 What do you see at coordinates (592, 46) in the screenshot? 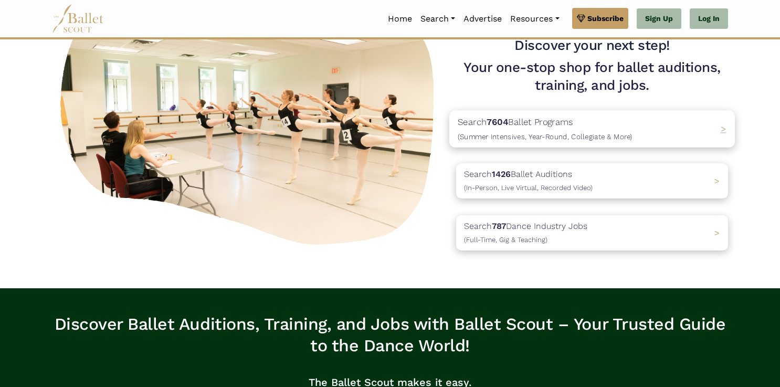
I see `h3: Discover your next step!` at bounding box center [592, 46].